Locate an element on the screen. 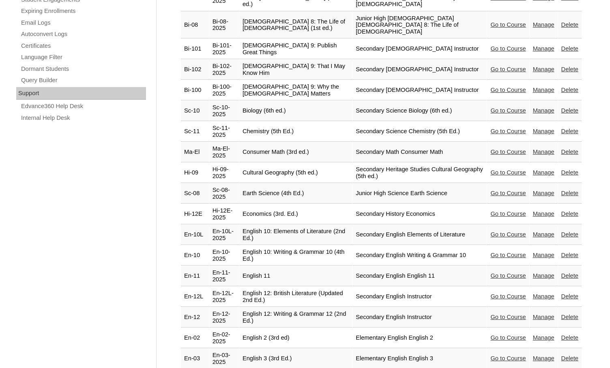  td: Hi-09-2025 is located at coordinates (224, 173).